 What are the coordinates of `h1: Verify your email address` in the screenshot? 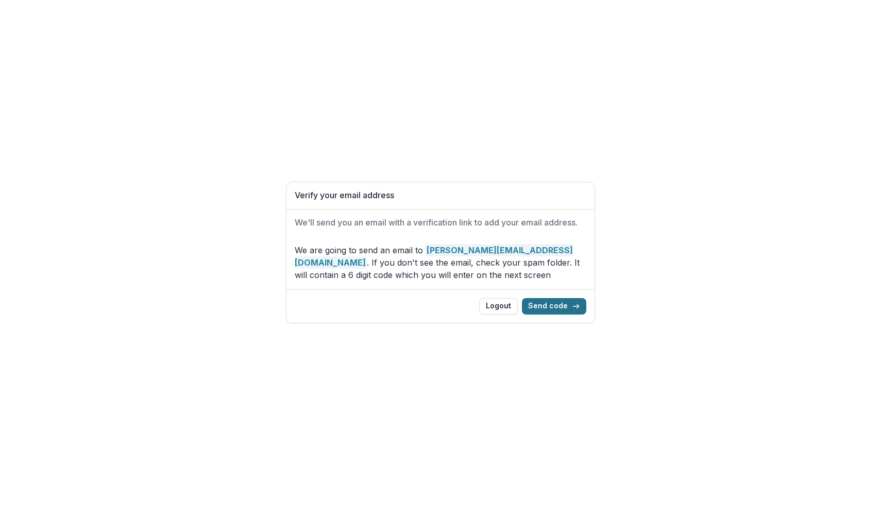 It's located at (440, 195).